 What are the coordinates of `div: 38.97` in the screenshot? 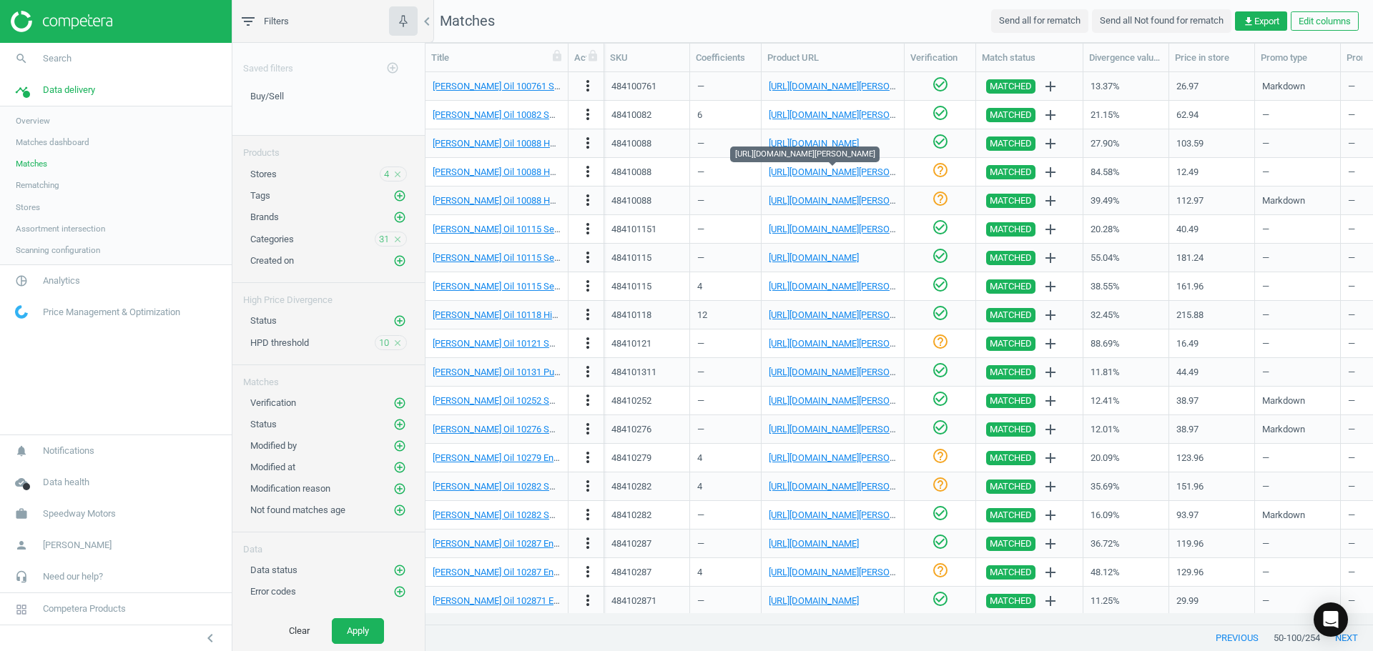 It's located at (1211, 400).